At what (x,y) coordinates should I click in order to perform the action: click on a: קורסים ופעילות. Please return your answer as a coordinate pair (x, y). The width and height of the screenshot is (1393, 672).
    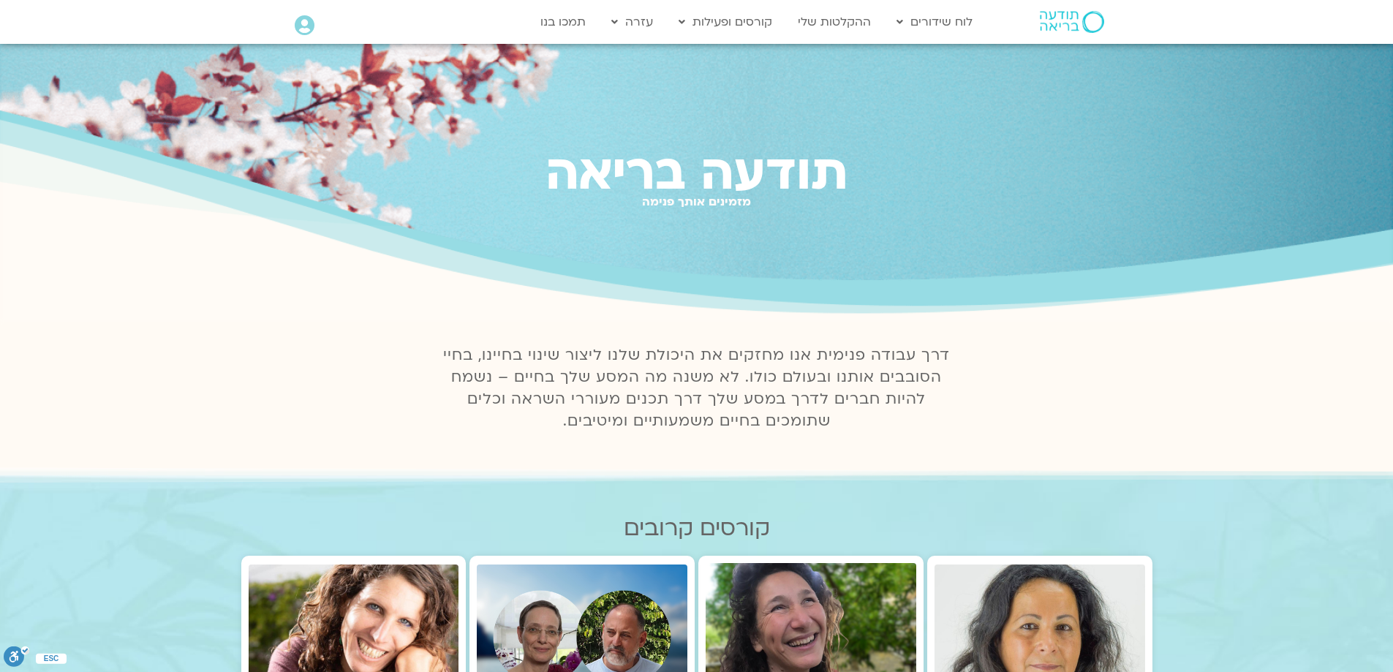
    Looking at the image, I should click on (725, 22).